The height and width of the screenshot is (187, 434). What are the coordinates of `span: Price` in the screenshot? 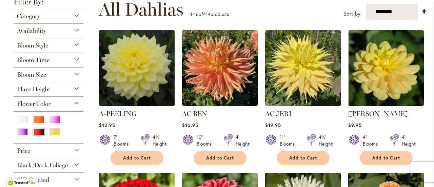 It's located at (23, 151).